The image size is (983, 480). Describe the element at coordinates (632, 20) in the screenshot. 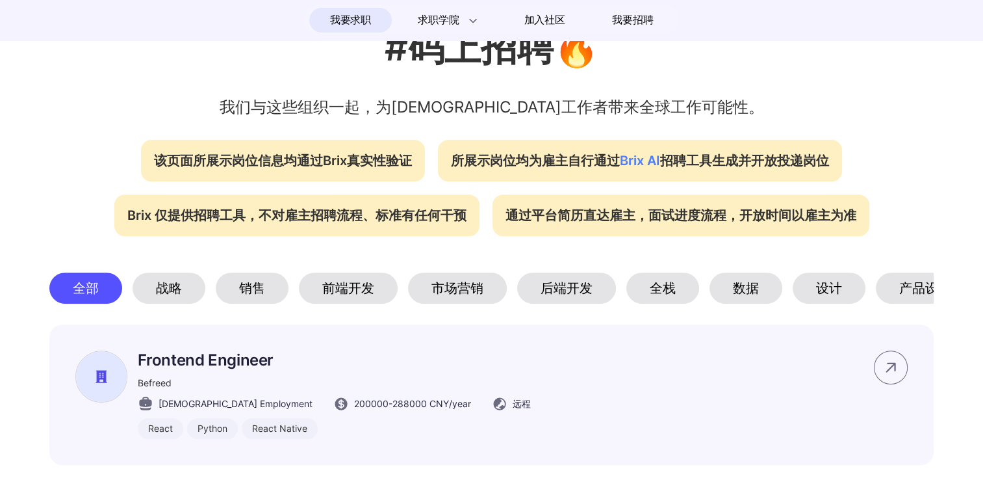

I see `span: 我要招聘` at that location.